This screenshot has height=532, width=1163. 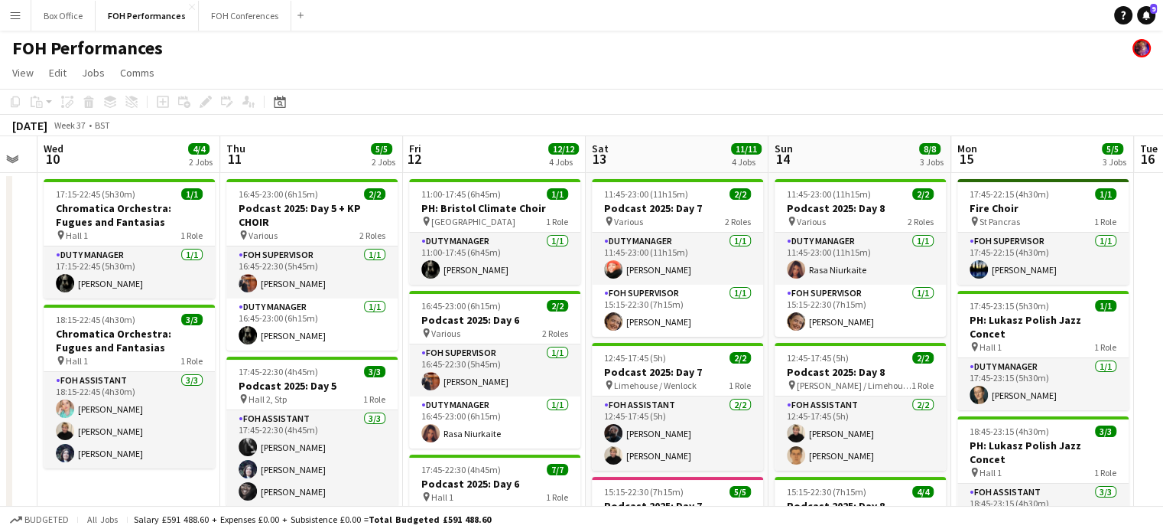 What do you see at coordinates (430, 519) in the screenshot?
I see `span: Total Budgeted £591 488.60` at bounding box center [430, 519].